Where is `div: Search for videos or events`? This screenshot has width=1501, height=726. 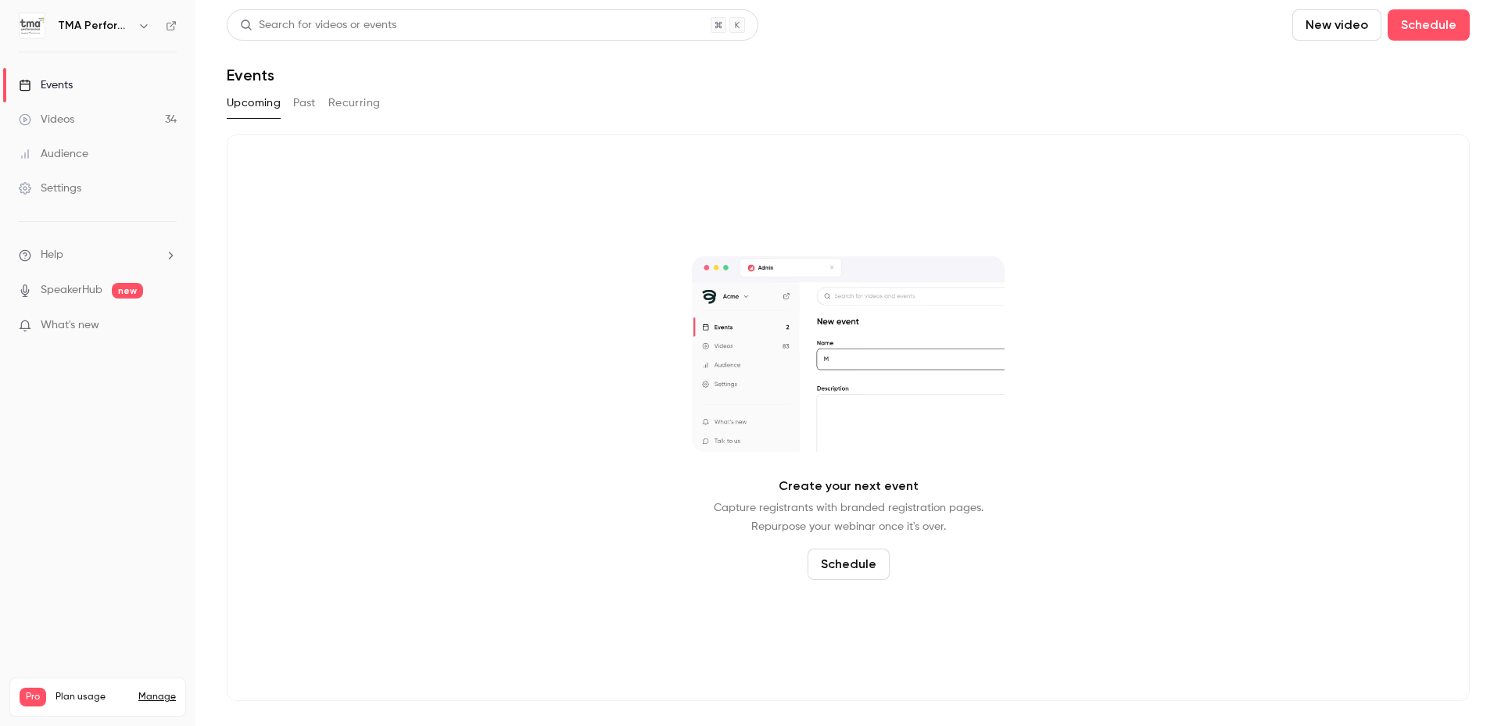
div: Search for videos or events is located at coordinates (318, 25).